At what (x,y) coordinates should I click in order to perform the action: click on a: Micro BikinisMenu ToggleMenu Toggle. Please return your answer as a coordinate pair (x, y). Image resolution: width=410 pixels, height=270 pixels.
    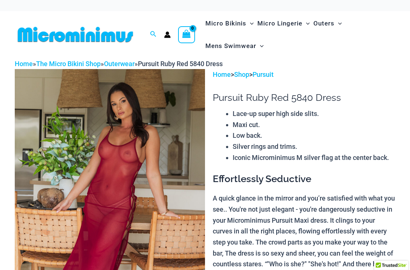
    Looking at the image, I should click on (229, 23).